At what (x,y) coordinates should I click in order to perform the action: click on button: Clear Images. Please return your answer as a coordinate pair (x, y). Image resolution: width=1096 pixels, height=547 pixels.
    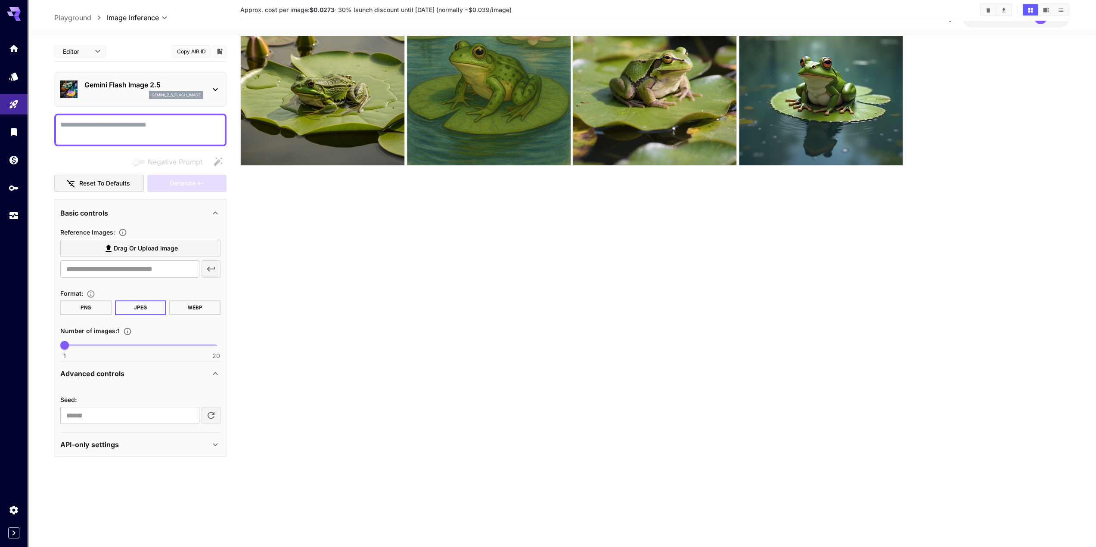
    Looking at the image, I should click on (988, 10).